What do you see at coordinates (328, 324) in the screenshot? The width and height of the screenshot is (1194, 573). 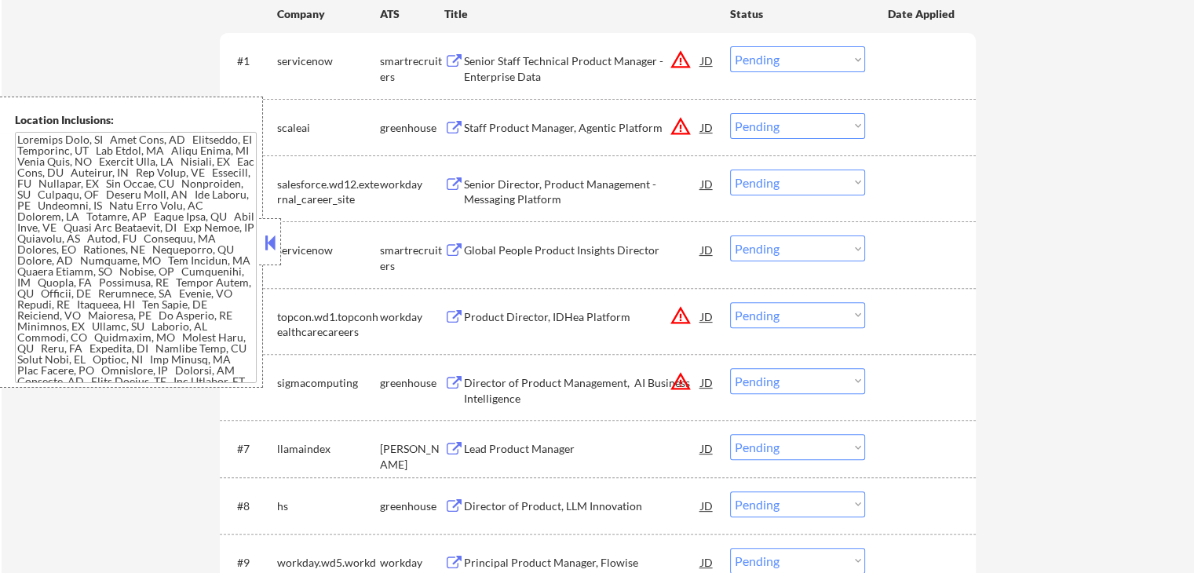 I see `div: topcon.wd1.topconhealthcarecareers` at bounding box center [328, 324].